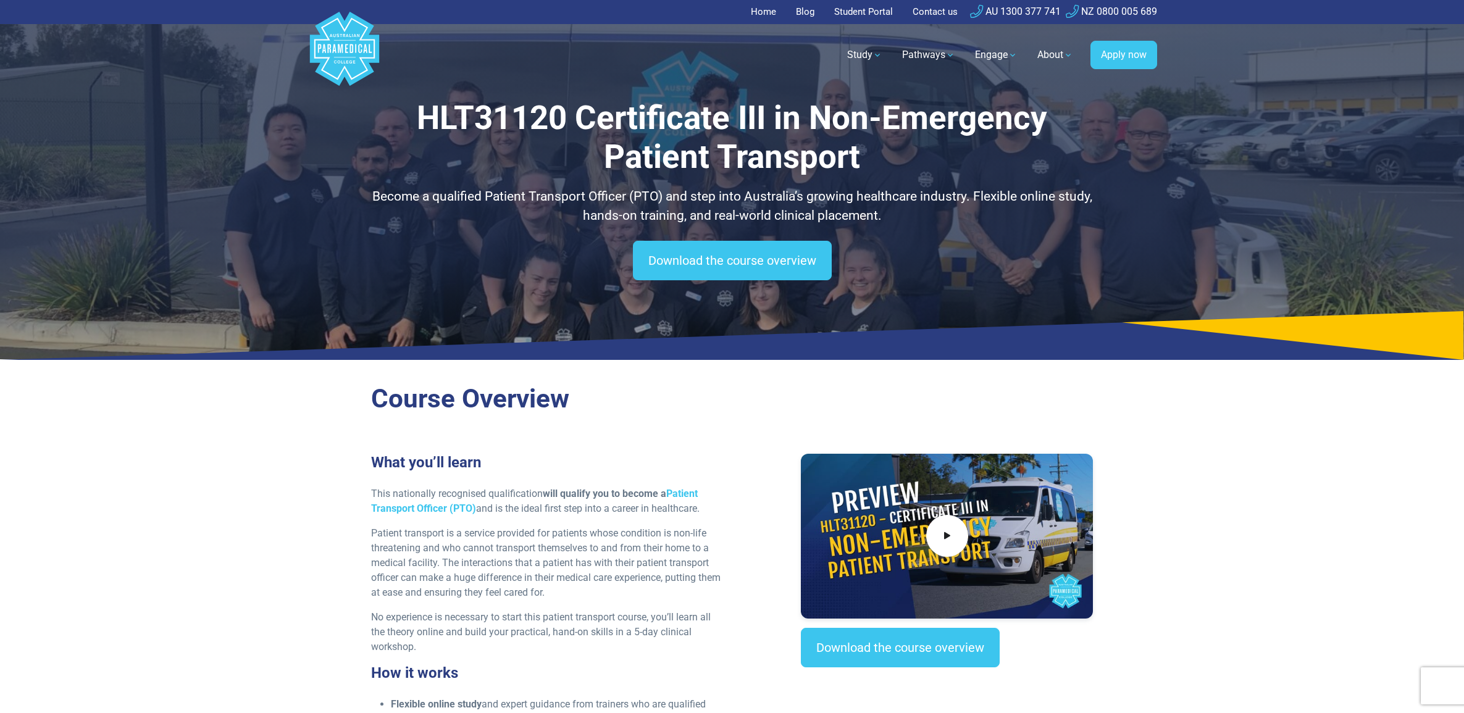 The image size is (1464, 713). What do you see at coordinates (534, 501) in the screenshot?
I see `a: Patient Transport Officer (PTO)` at bounding box center [534, 501].